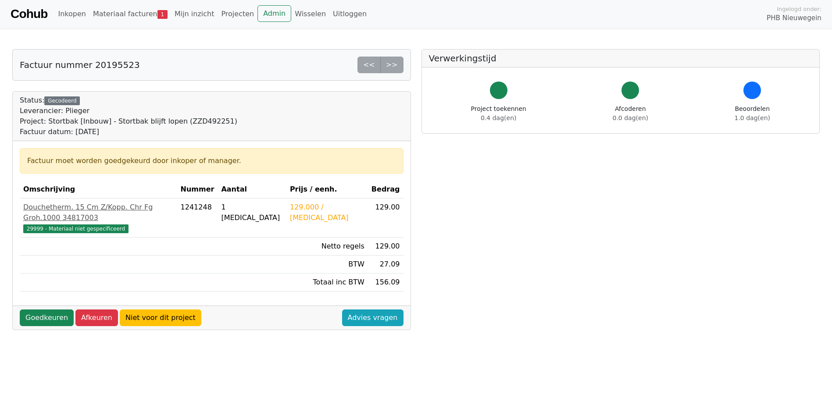  I want to click on div: Beoordelen, so click(752, 114).